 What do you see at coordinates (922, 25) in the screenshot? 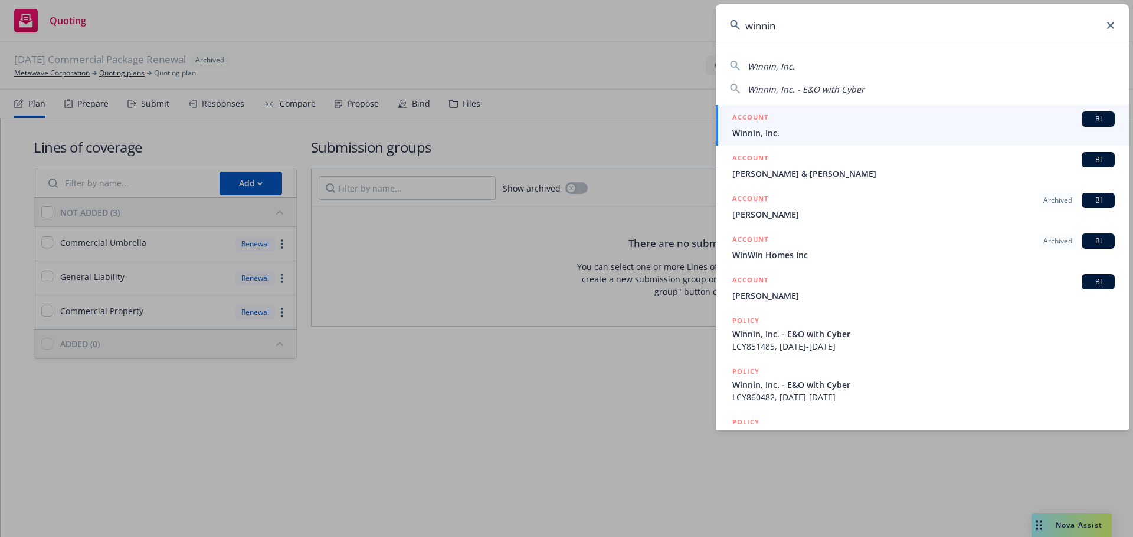
I see `input: Search...` at bounding box center [922, 25].